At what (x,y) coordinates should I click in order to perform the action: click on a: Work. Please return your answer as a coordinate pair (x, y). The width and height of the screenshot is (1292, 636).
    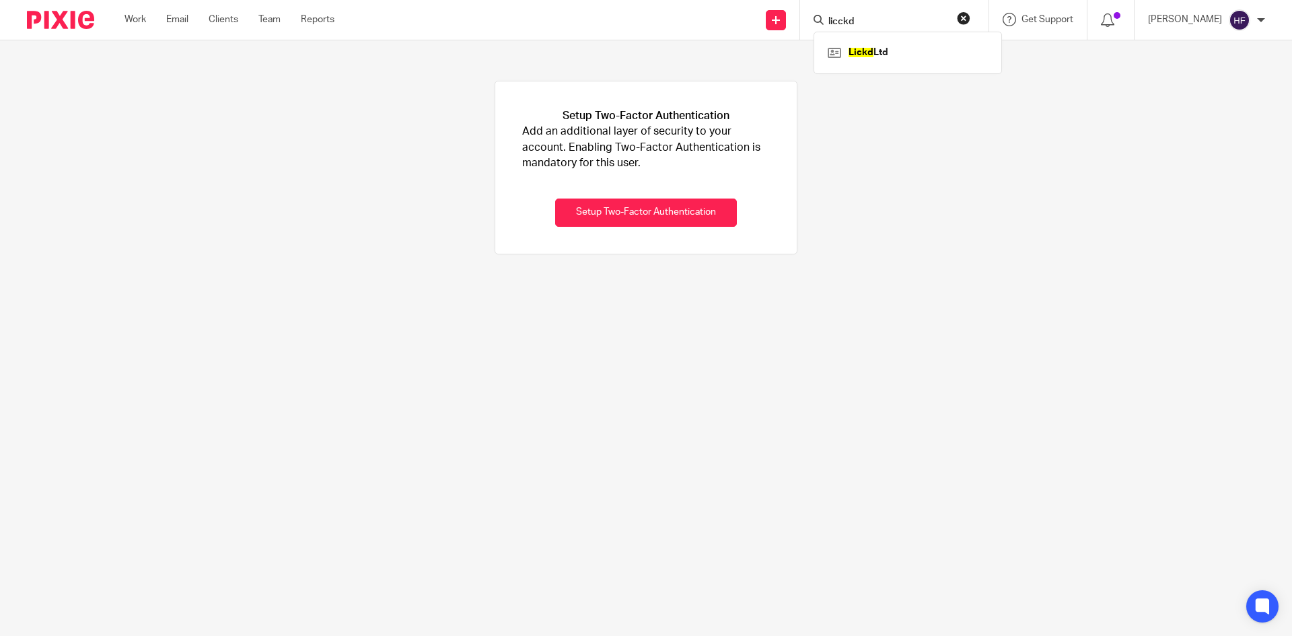
    Looking at the image, I should click on (135, 20).